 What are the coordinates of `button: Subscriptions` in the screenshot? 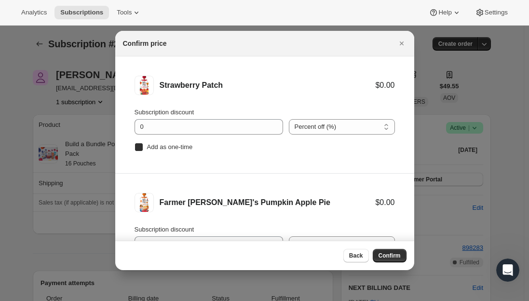 It's located at (82, 13).